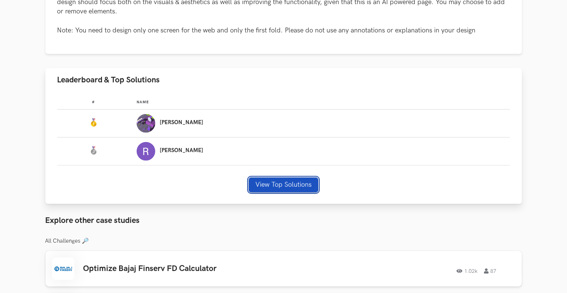 Image resolution: width=567 pixels, height=293 pixels. Describe the element at coordinates (143, 102) in the screenshot. I see `span: Name` at that location.